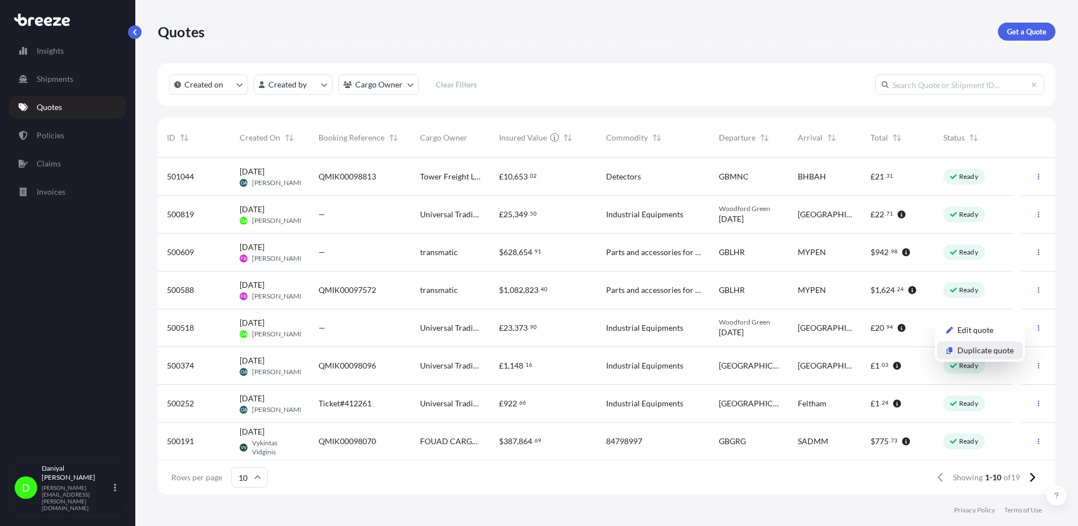 The width and height of the screenshot is (1078, 526). What do you see at coordinates (980, 340) in the screenshot?
I see `div: Actions` at bounding box center [980, 340].